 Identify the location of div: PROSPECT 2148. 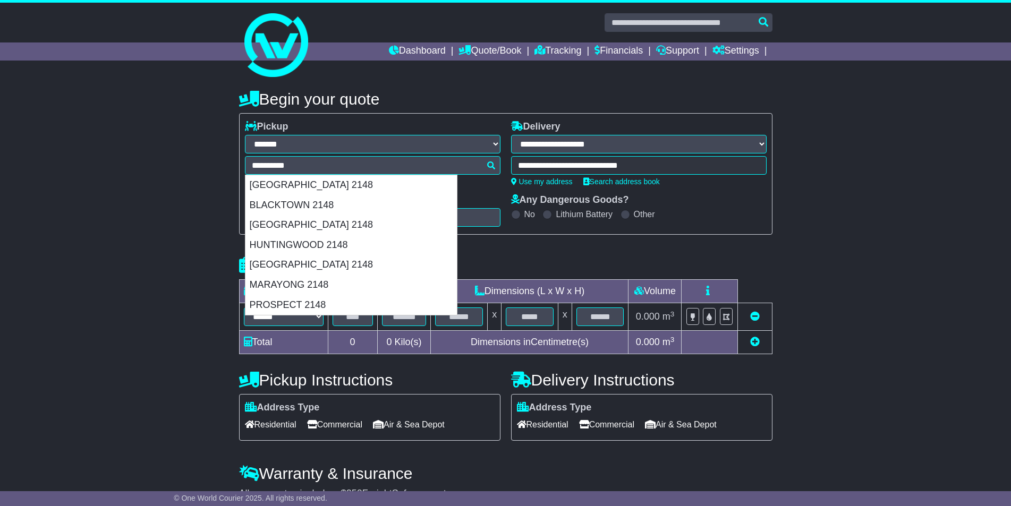
(351, 306).